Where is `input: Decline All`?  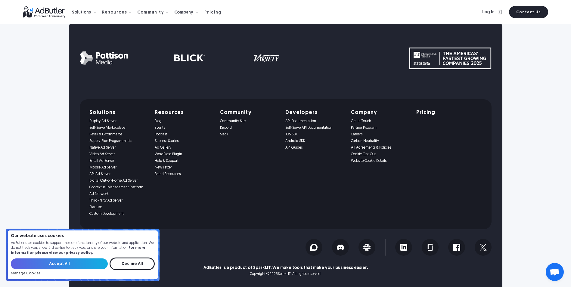
input: Decline All is located at coordinates (132, 264).